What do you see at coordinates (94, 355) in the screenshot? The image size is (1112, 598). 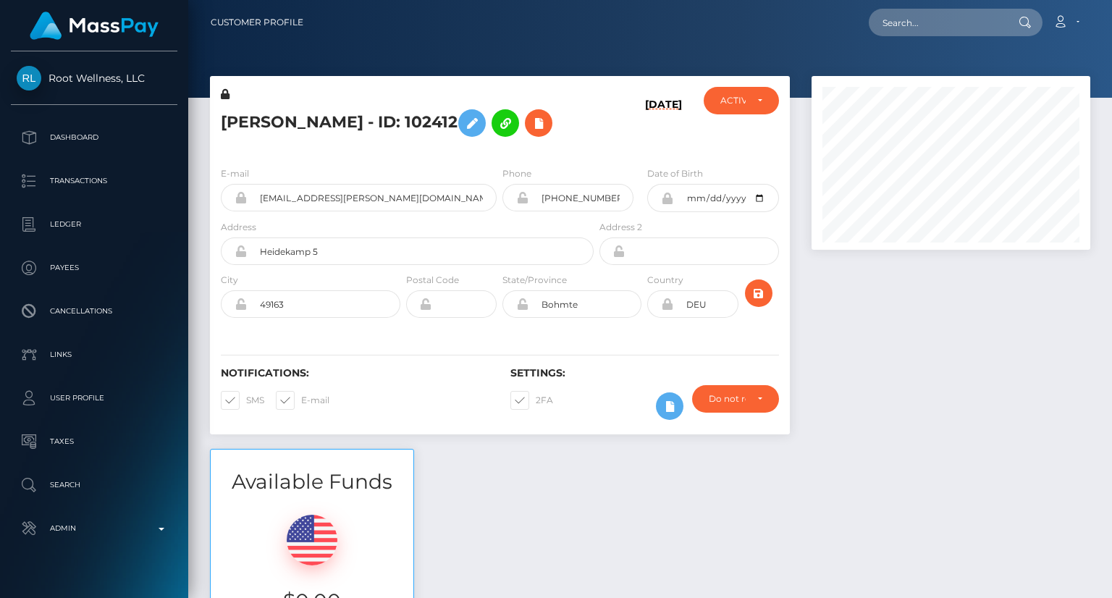 I see `a: Links` at bounding box center [94, 355].